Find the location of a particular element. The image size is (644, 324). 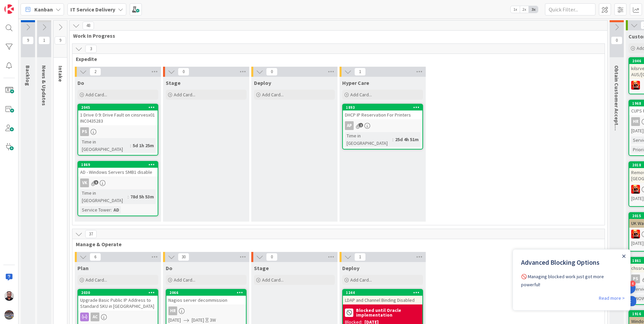

div: 5d 1h 25m is located at coordinates (143, 145).